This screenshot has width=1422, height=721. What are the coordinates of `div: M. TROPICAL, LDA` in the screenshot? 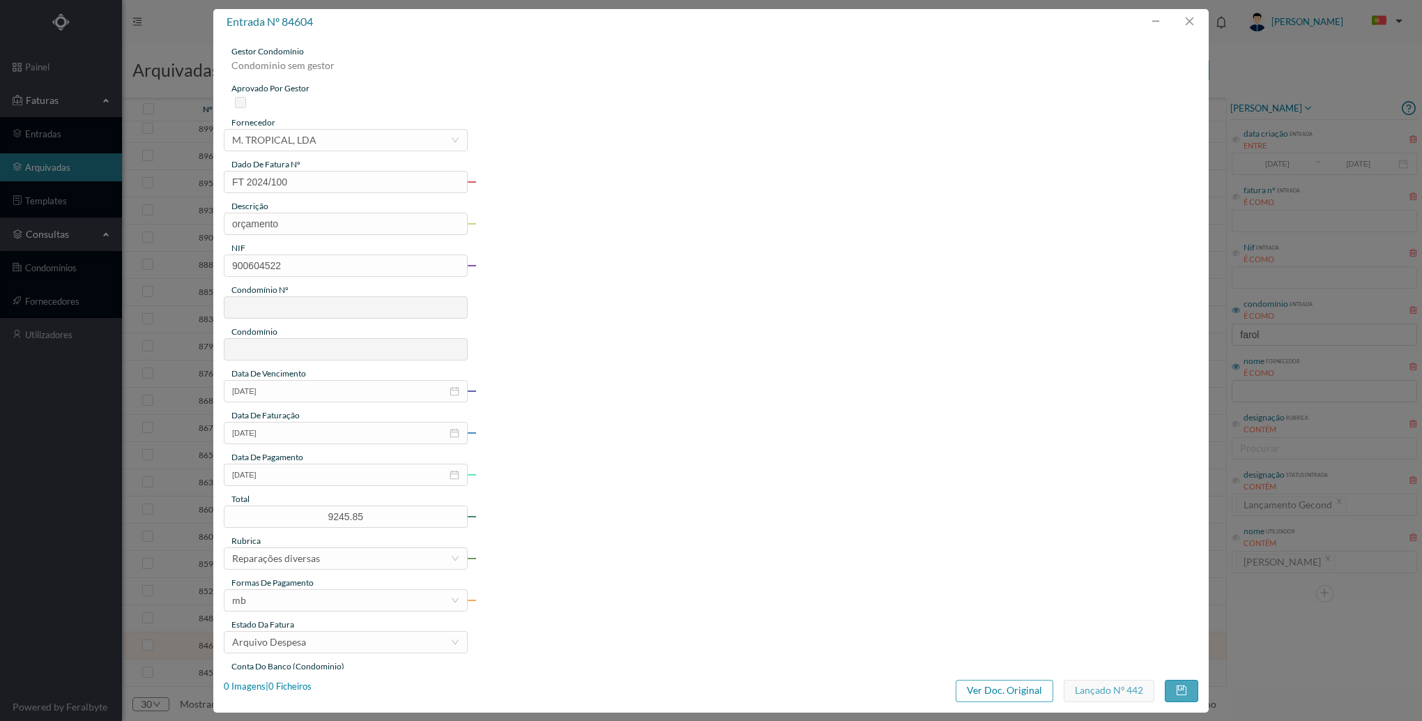 It's located at (274, 140).